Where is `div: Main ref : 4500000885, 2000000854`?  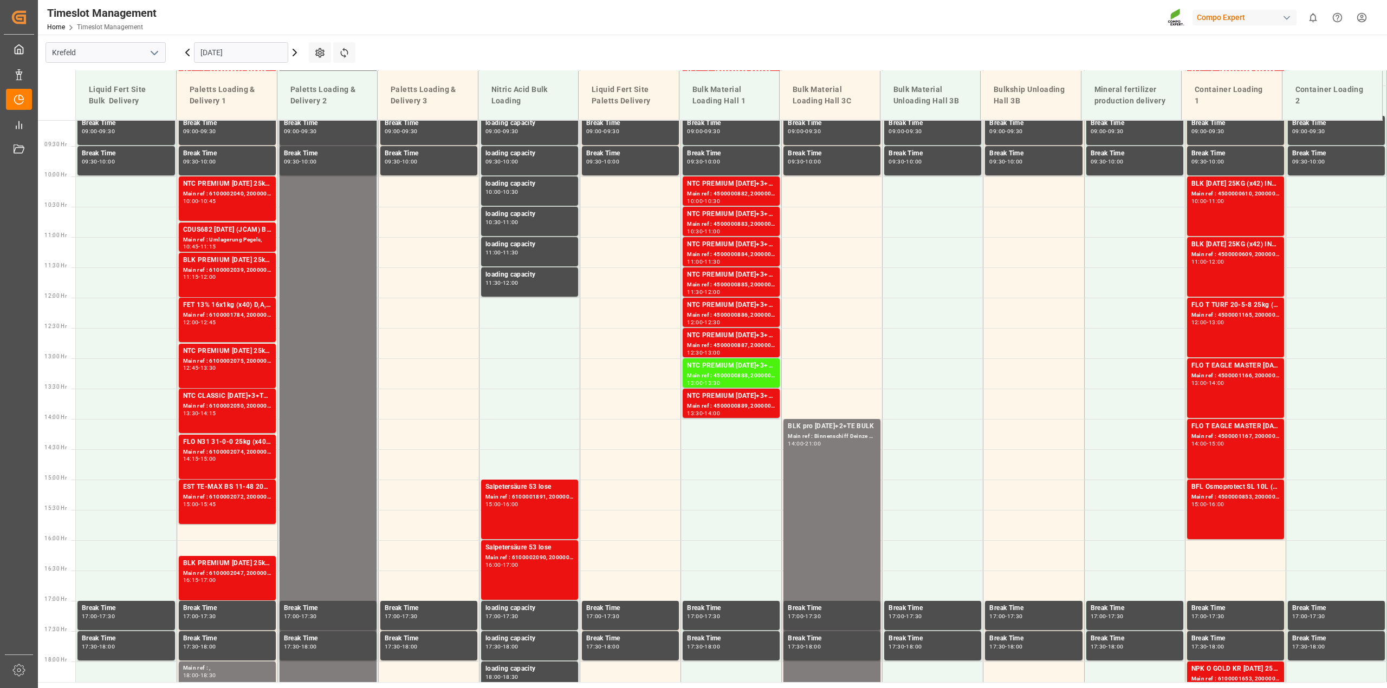
div: Main ref : 4500000885, 2000000854 is located at coordinates (731, 285).